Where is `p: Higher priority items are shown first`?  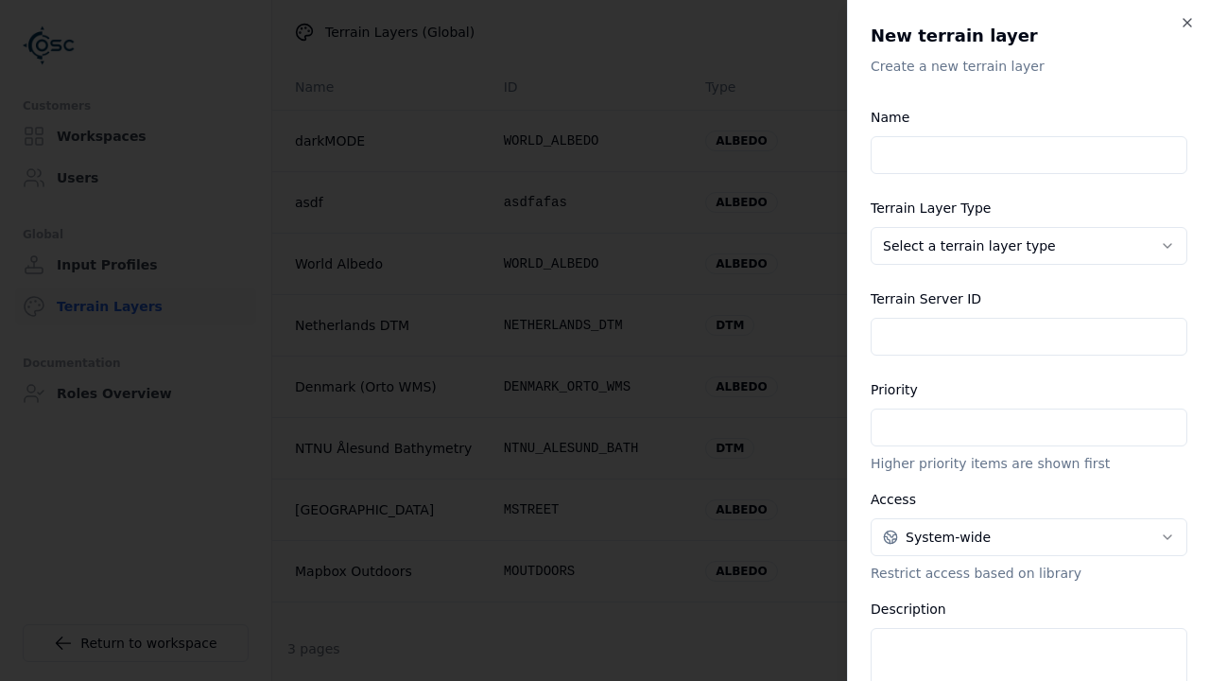
p: Higher priority items are shown first is located at coordinates (1029, 463).